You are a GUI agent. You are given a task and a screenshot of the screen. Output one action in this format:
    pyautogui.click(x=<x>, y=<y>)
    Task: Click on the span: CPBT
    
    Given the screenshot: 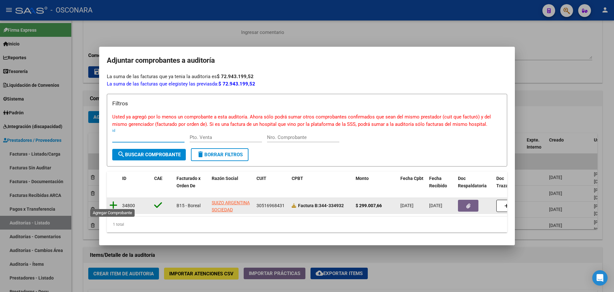 What is the action you would take?
    pyautogui.click(x=297, y=178)
    